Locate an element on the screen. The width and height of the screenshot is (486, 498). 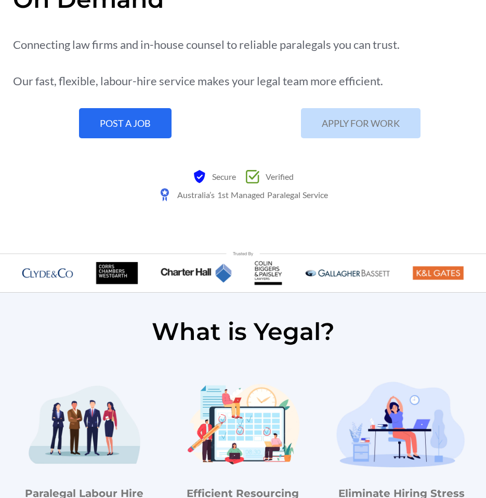
span: POST A JOB is located at coordinates (125, 123).